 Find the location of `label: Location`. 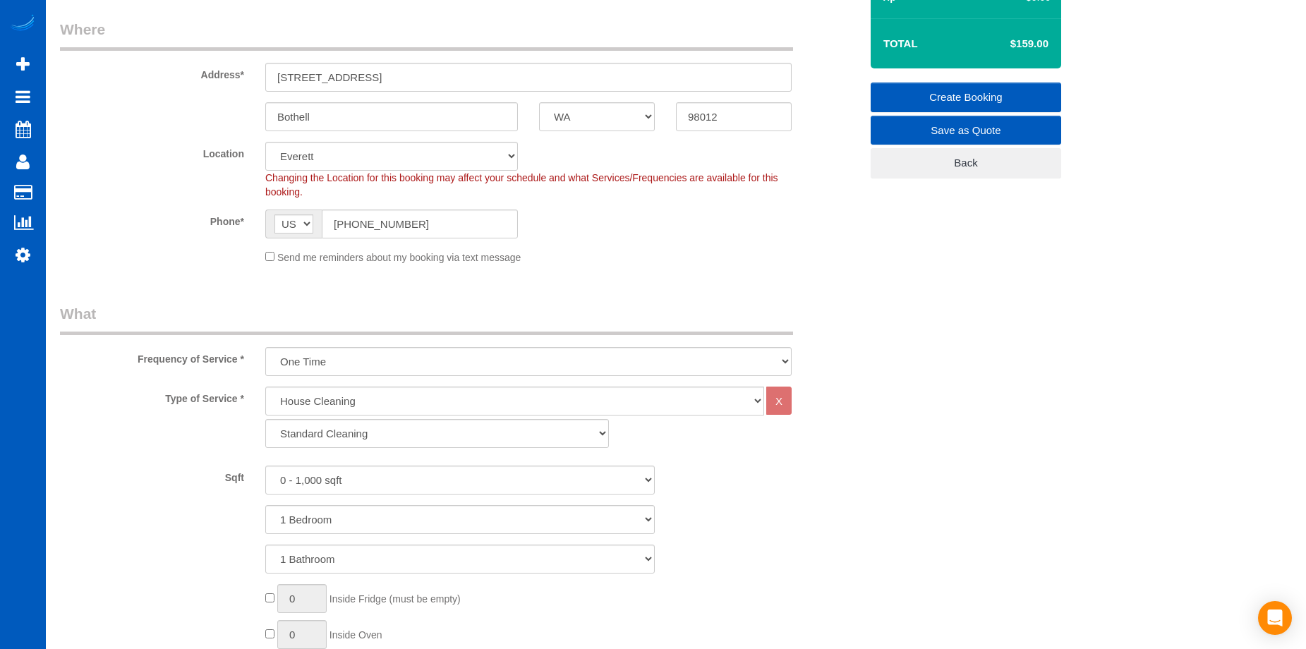

label: Location is located at coordinates (152, 151).